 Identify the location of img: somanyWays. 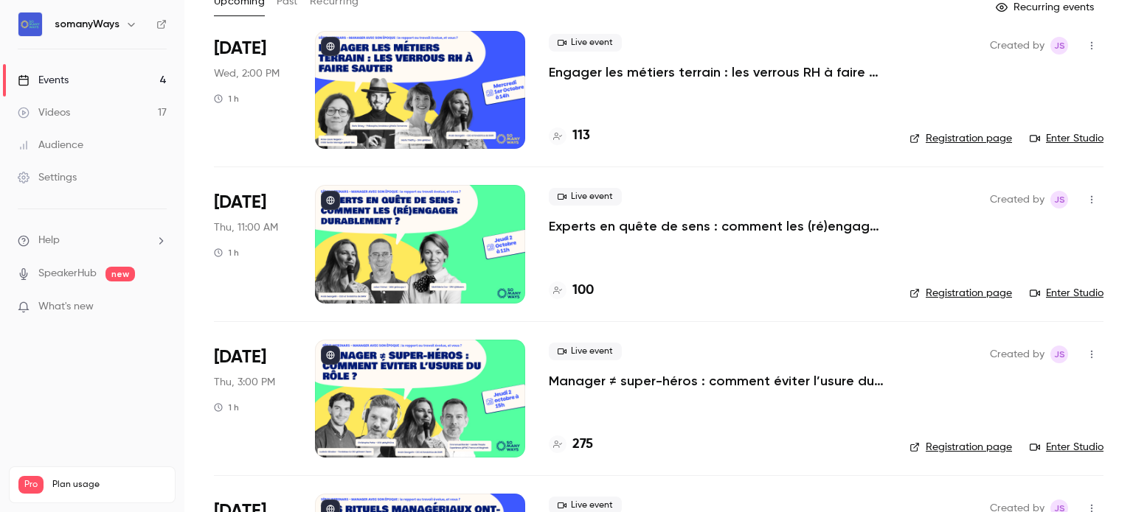
(30, 24).